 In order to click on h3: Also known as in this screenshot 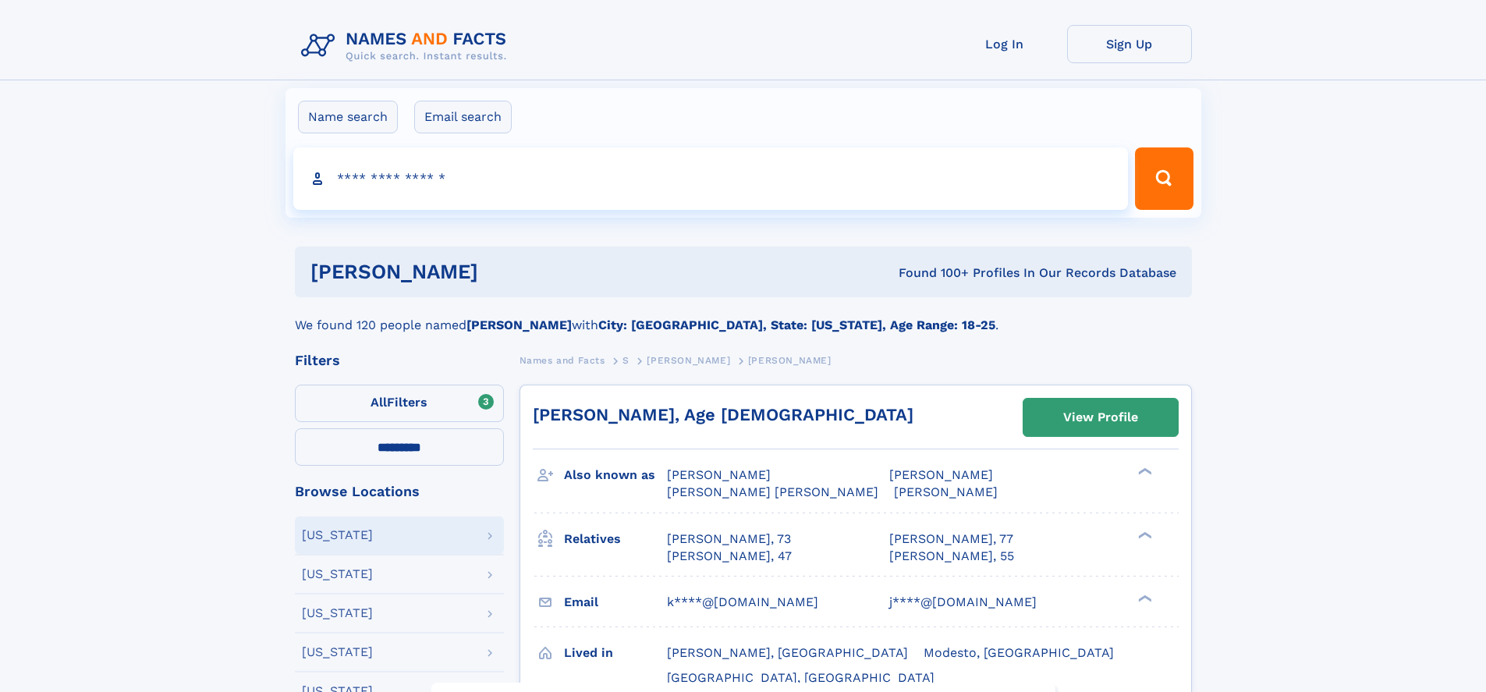, I will do `click(616, 475)`.